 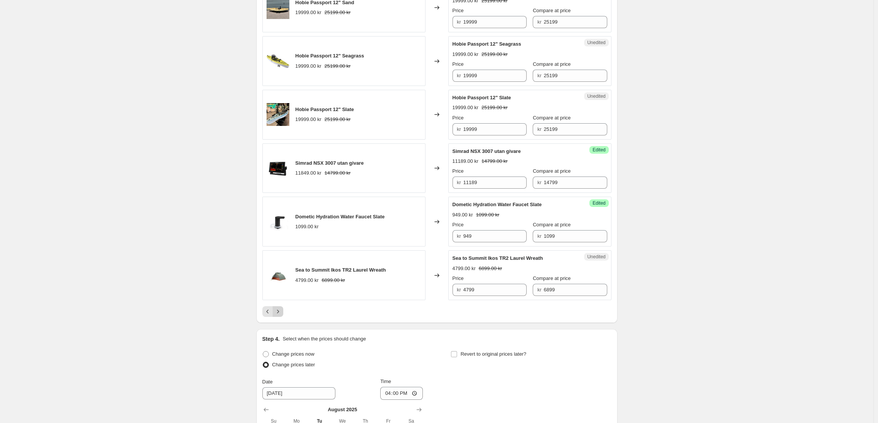 What do you see at coordinates (293, 353) in the screenshot?
I see `span: Change prices now` at bounding box center [293, 353].